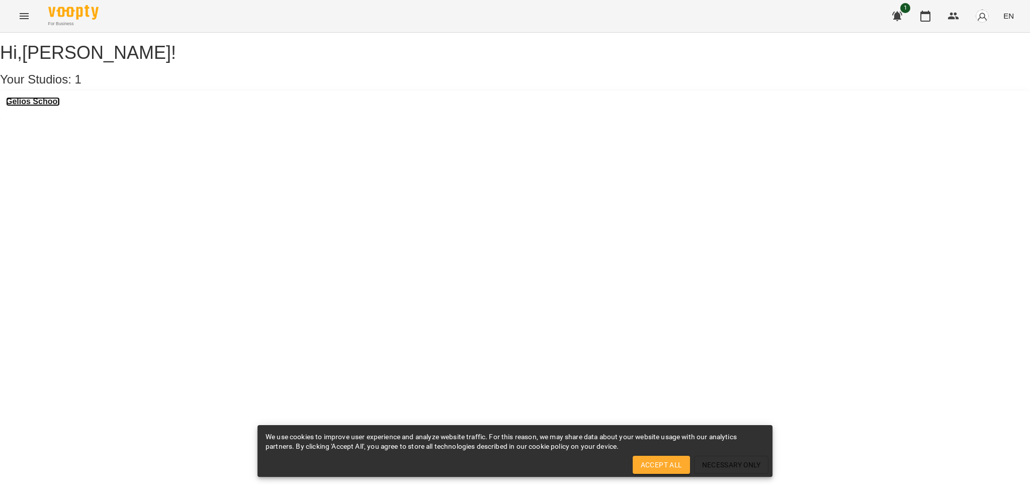  Describe the element at coordinates (24, 16) in the screenshot. I see `button: Menu` at that location.